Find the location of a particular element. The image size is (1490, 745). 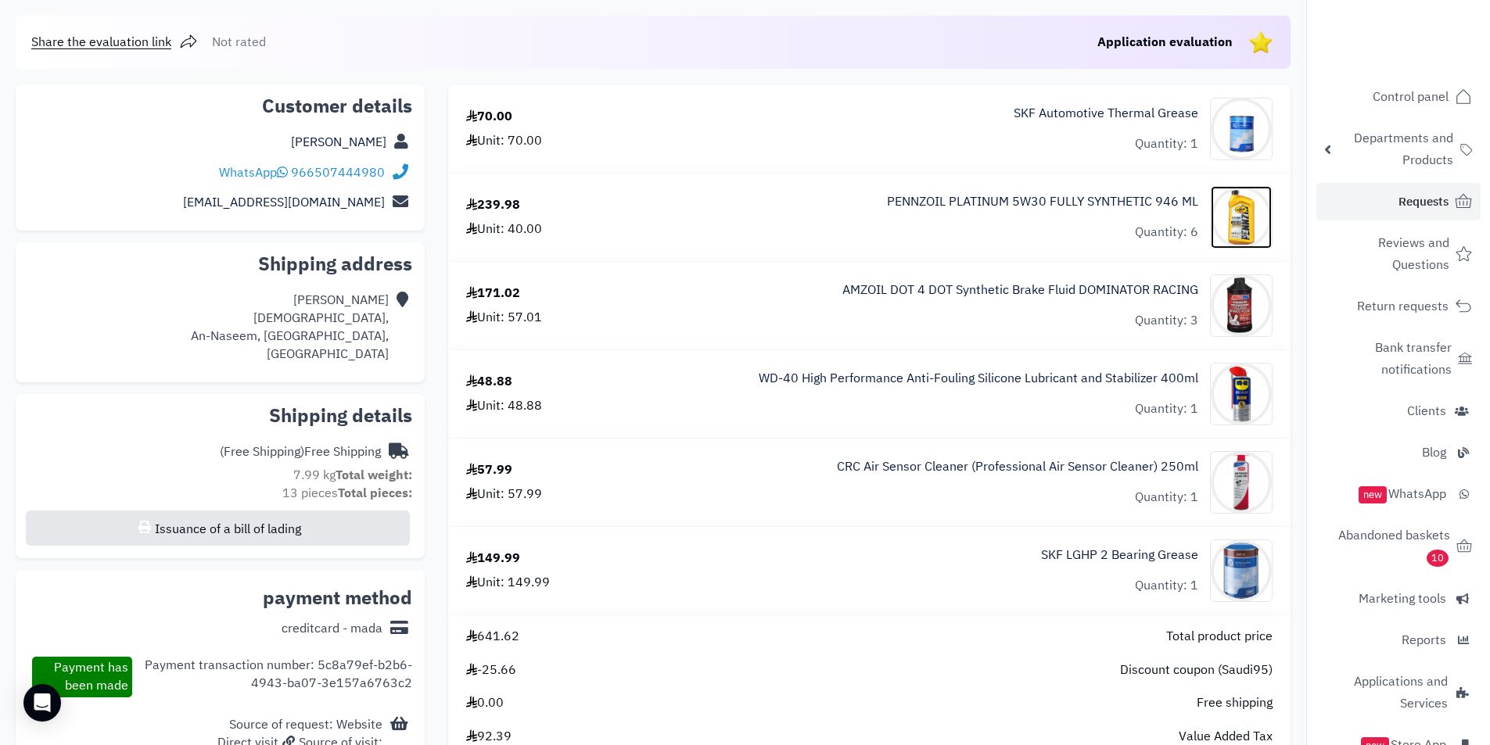

font: Unit: 48.88 is located at coordinates (509, 406).